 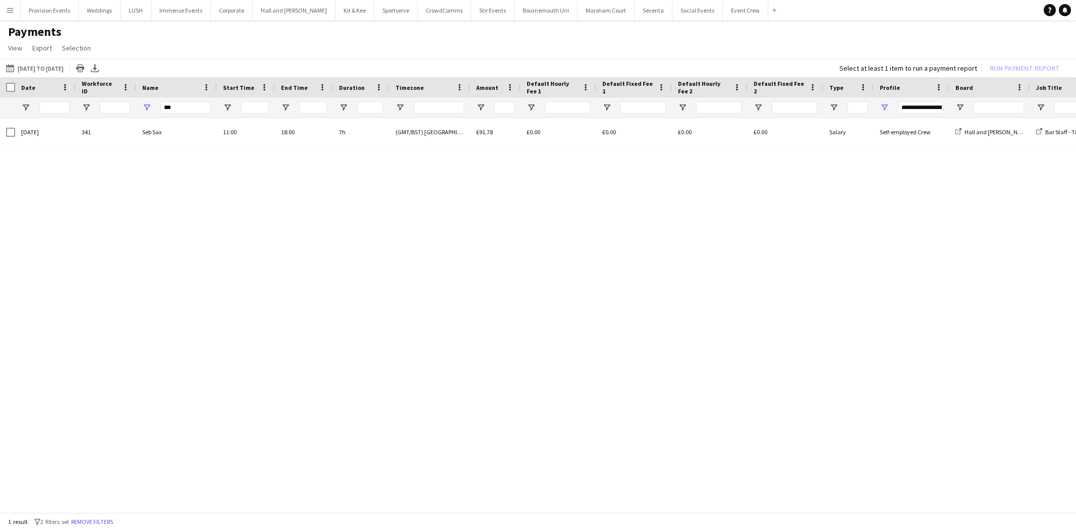 I want to click on button: Sportserve, so click(x=396, y=10).